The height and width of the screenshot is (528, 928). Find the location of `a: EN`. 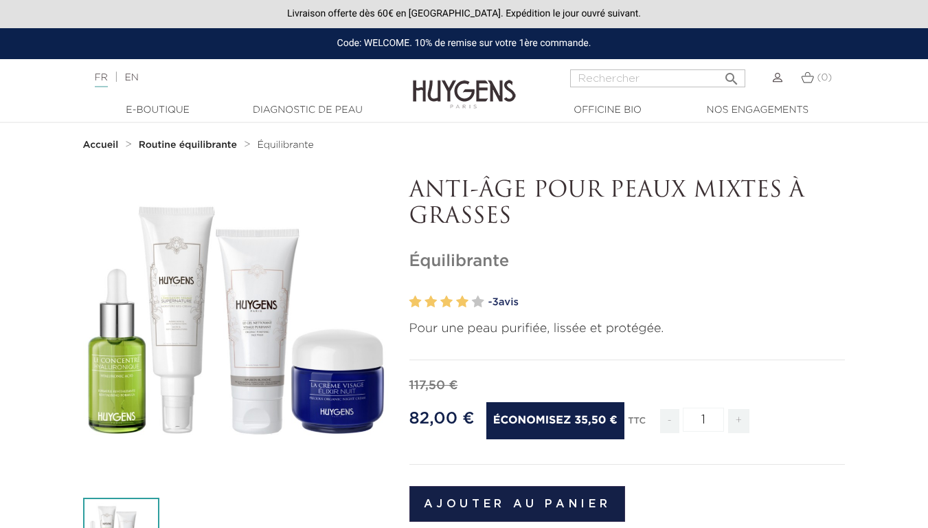

a: EN is located at coordinates (131, 78).